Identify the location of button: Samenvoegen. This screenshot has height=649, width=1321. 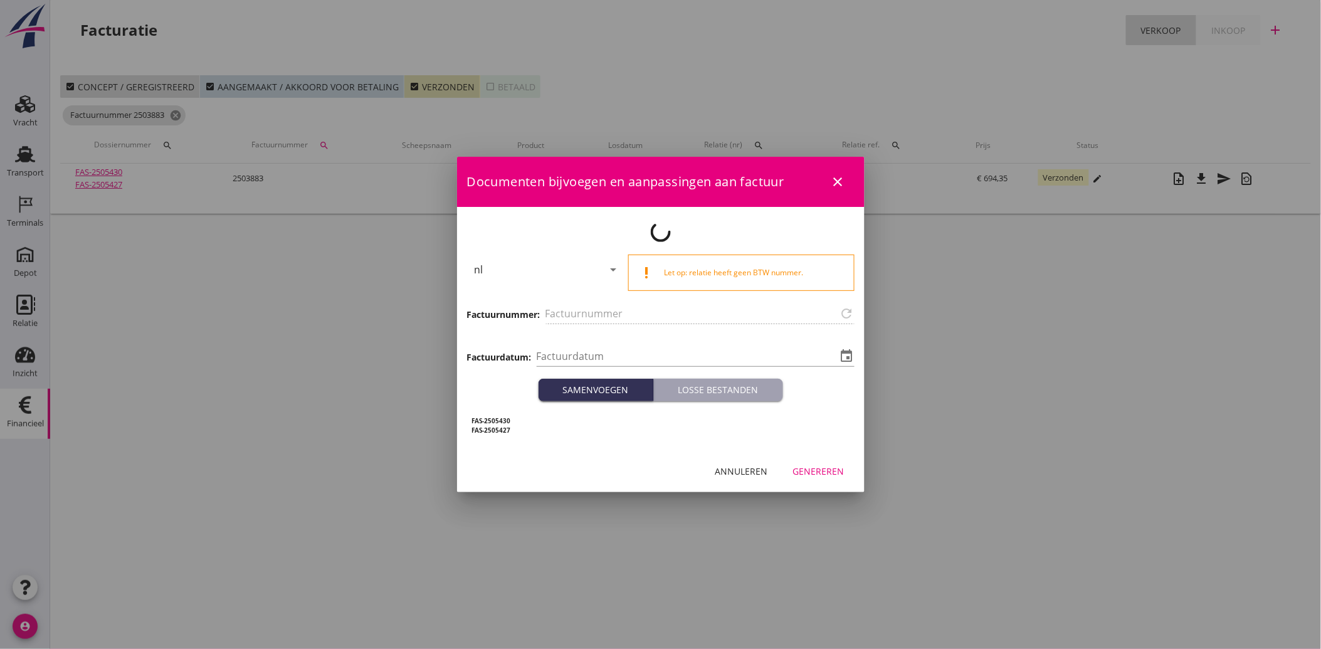
(596, 390).